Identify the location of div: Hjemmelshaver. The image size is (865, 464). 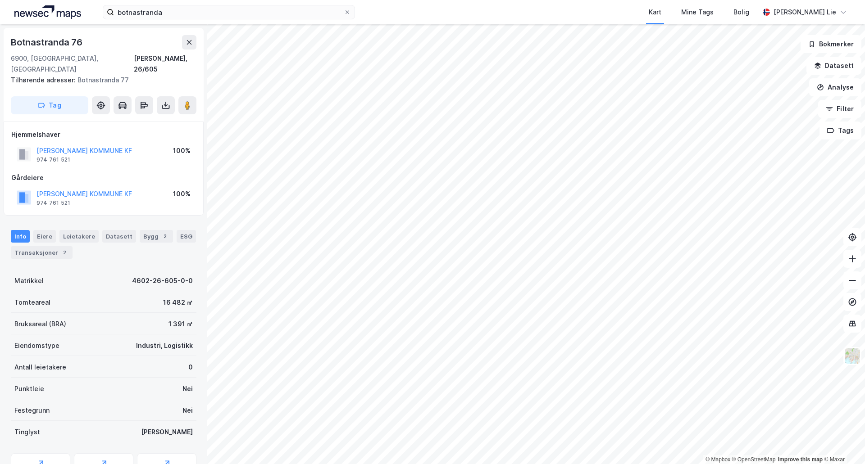
(104, 135).